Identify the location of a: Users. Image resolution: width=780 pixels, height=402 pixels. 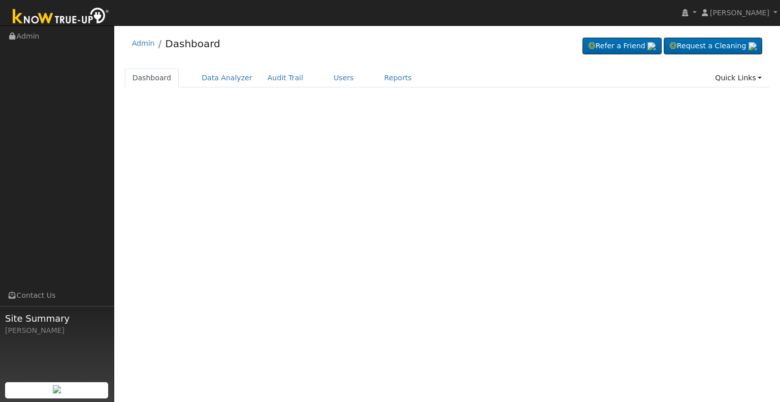
(344, 78).